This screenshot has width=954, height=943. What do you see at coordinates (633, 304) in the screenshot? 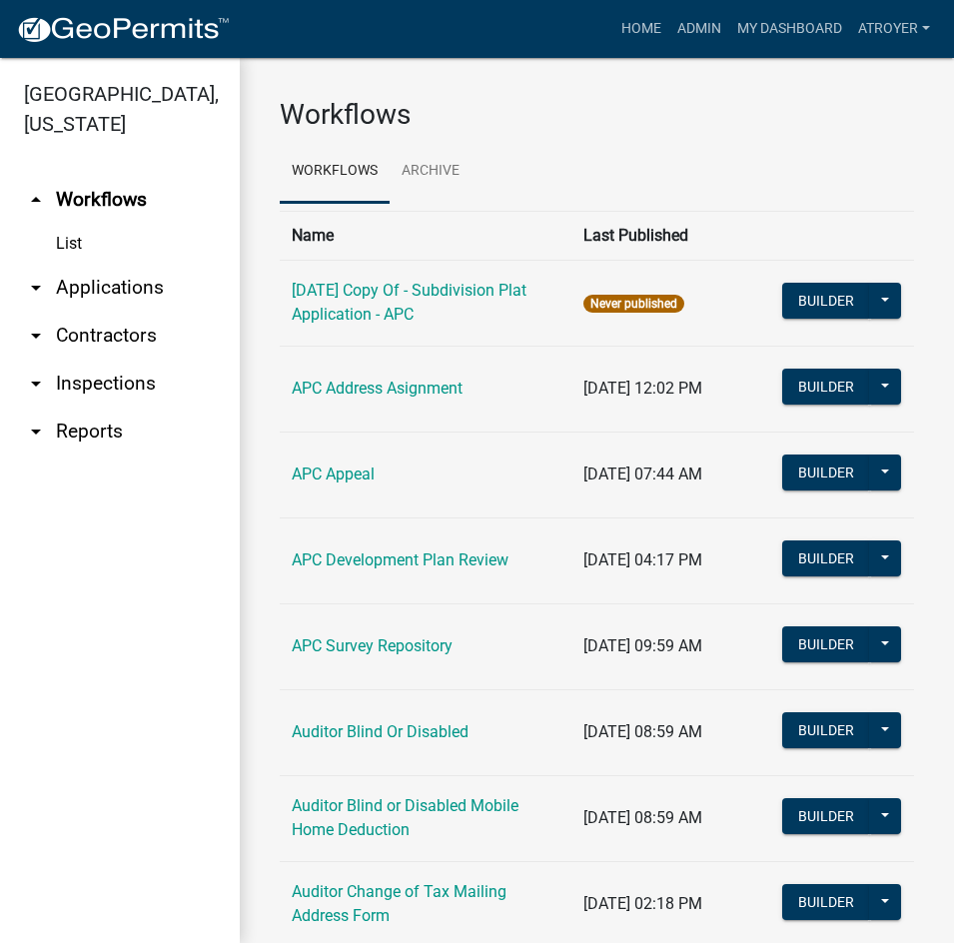
I see `span: Never published` at bounding box center [633, 304].